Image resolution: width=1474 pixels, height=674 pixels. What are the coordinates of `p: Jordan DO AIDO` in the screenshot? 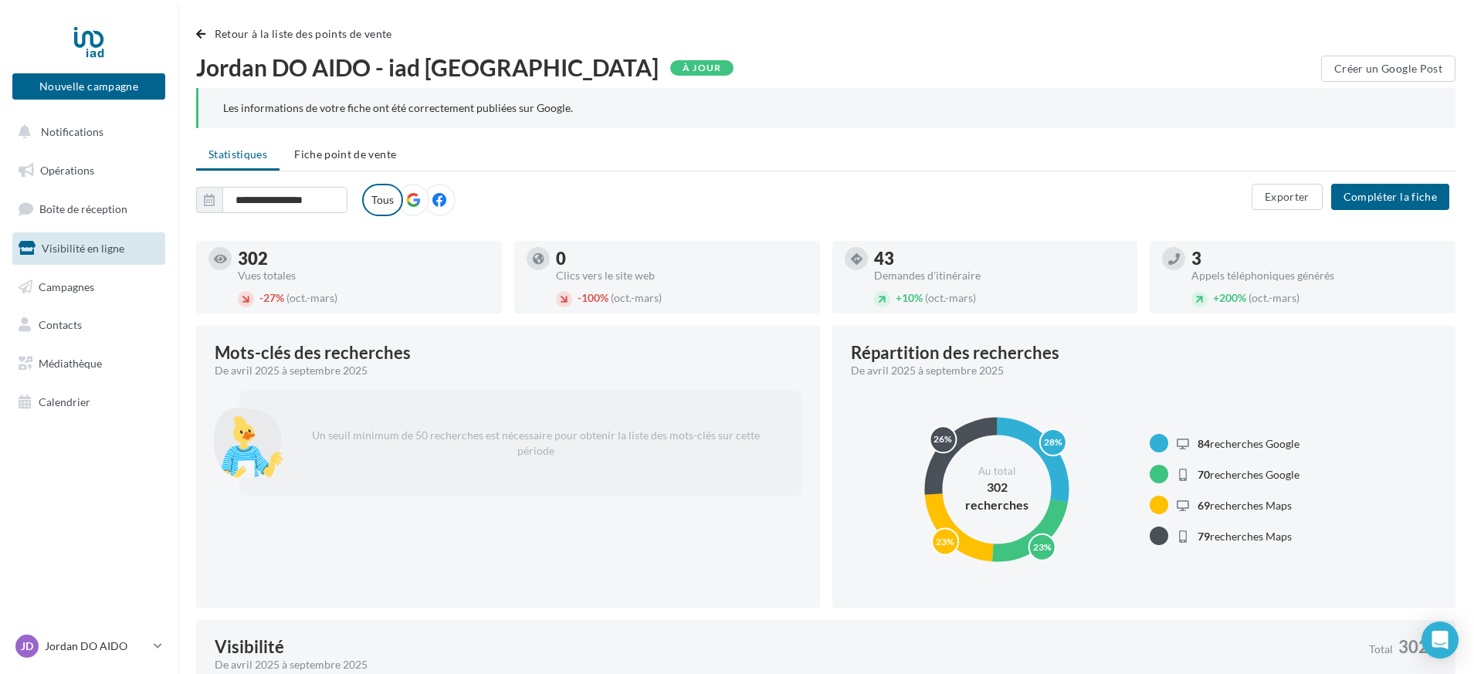 It's located at (96, 646).